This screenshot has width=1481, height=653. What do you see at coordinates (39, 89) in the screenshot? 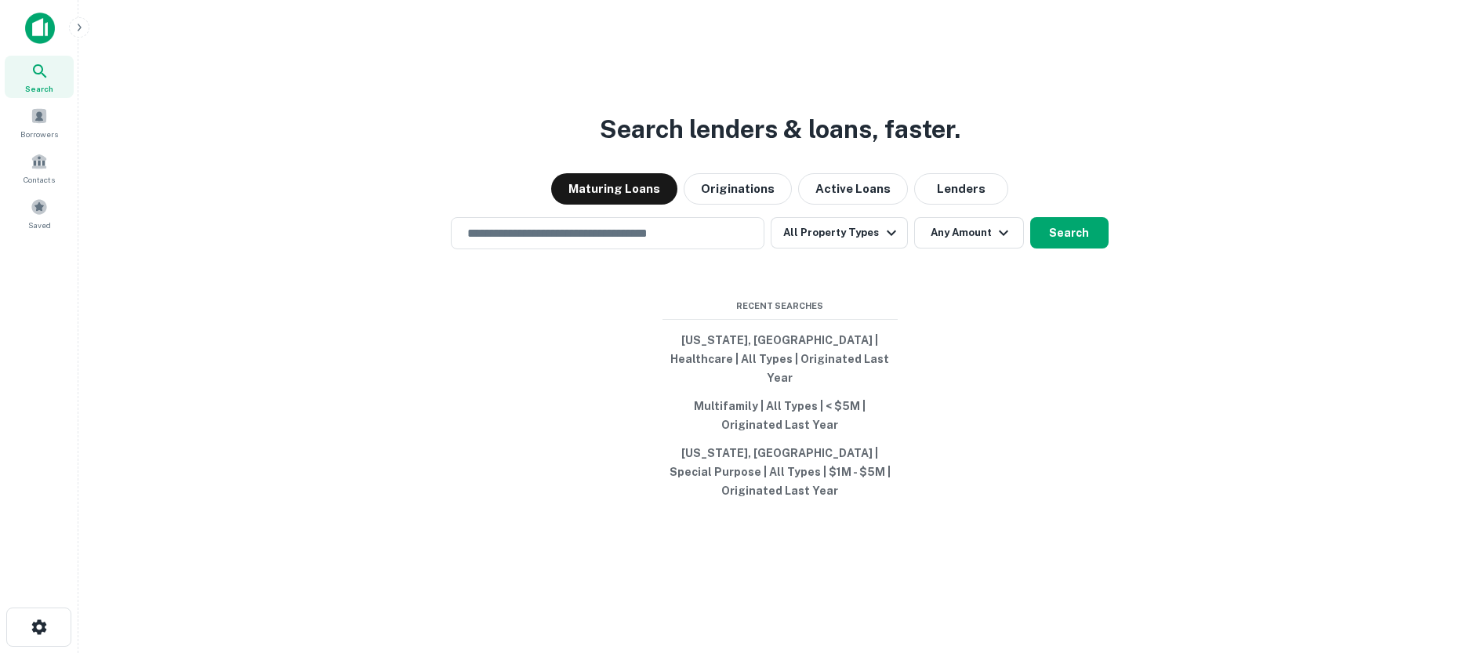
I see `span: Search` at bounding box center [39, 89].